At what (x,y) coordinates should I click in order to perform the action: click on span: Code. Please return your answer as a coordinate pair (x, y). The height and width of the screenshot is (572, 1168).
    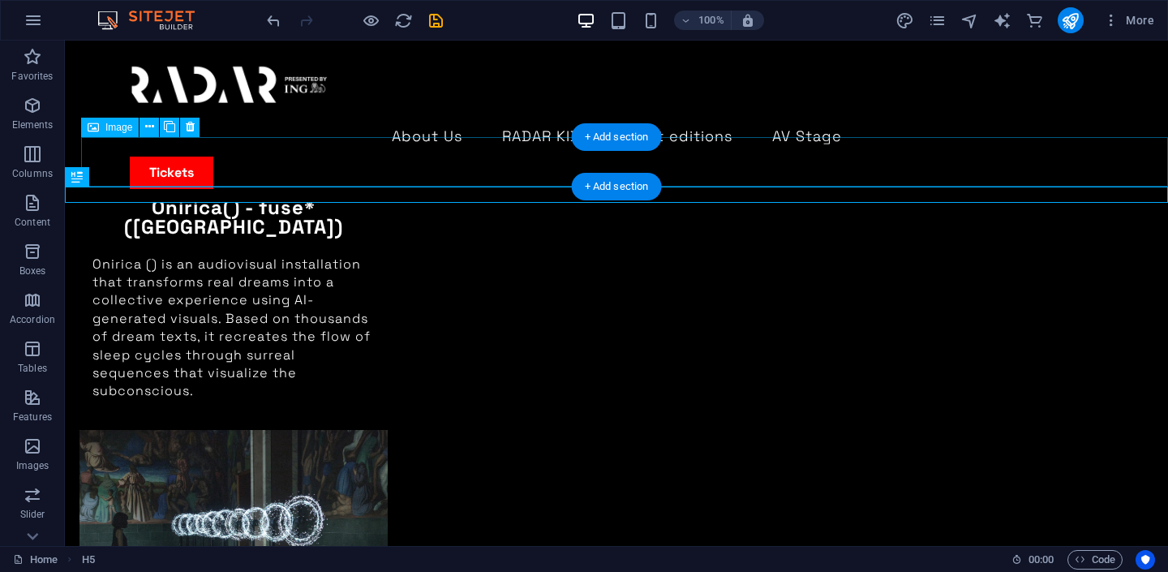
    Looking at the image, I should click on (1095, 560).